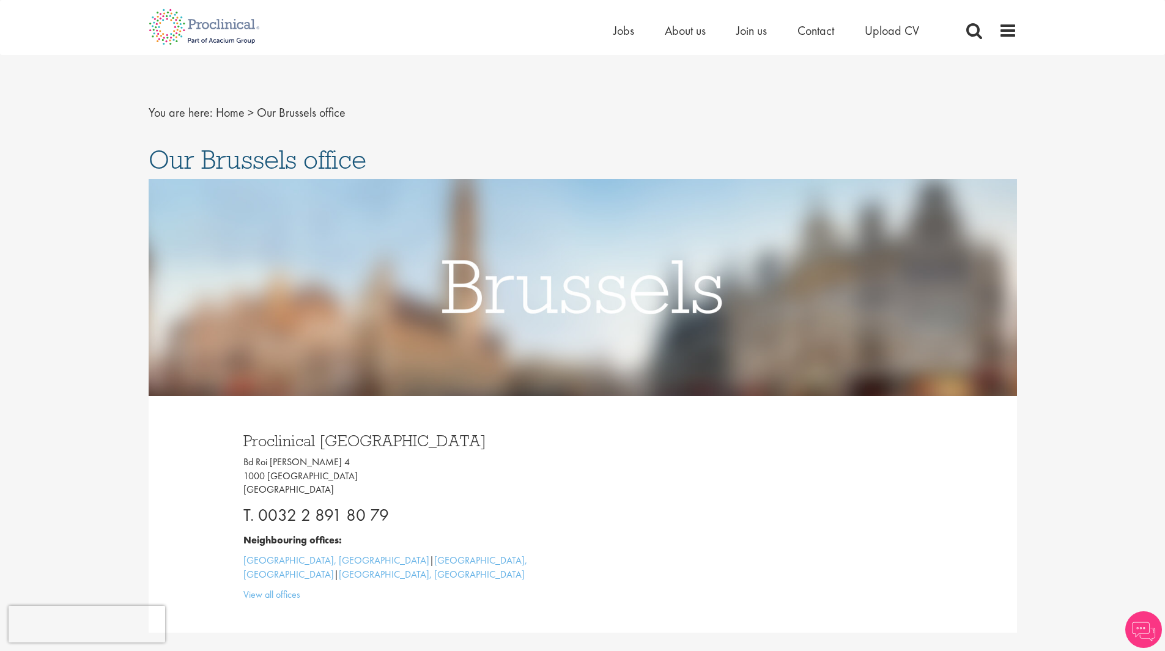 The image size is (1165, 651). Describe the element at coordinates (271, 594) in the screenshot. I see `a: View all offices` at that location.